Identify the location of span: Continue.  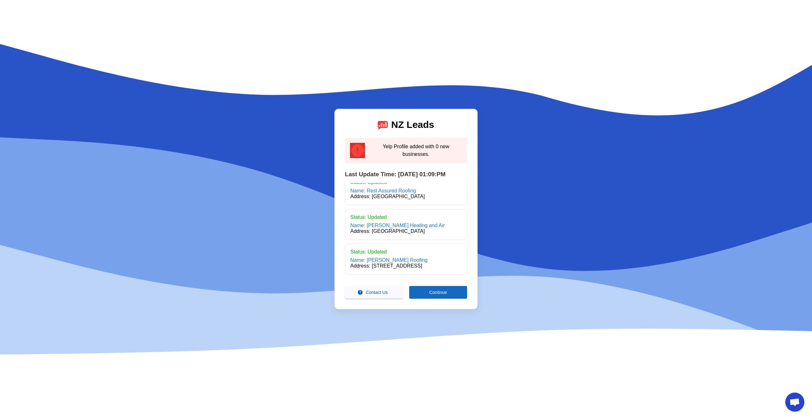
(438, 292).